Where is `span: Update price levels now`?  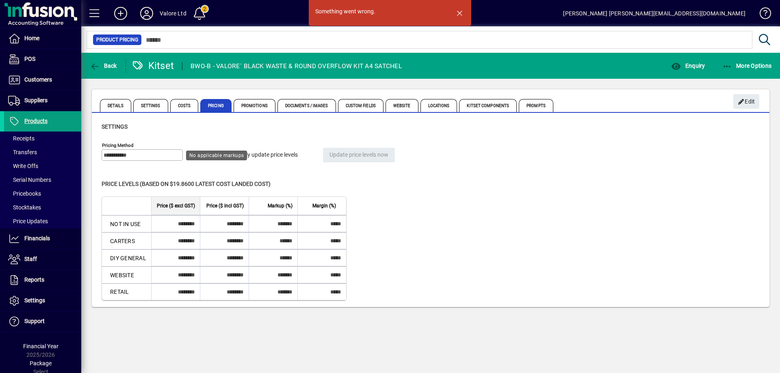 span: Update price levels now is located at coordinates (359, 155).